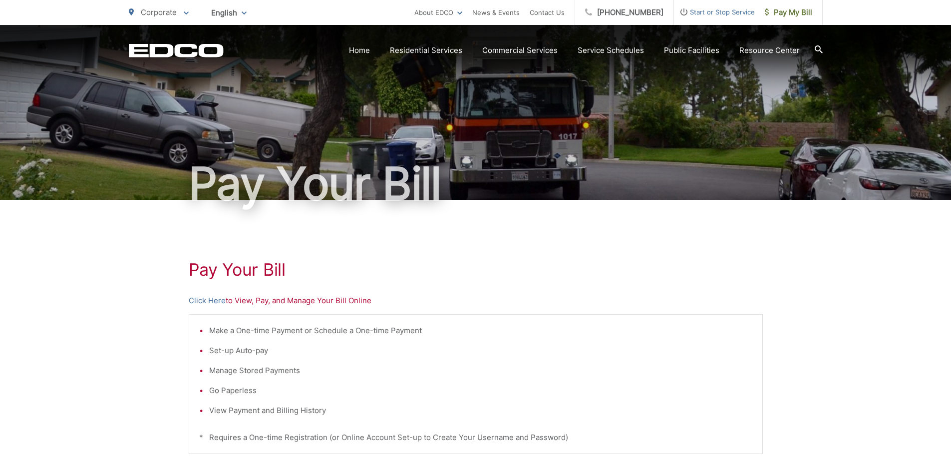  What do you see at coordinates (359, 50) in the screenshot?
I see `a: Home` at bounding box center [359, 50].